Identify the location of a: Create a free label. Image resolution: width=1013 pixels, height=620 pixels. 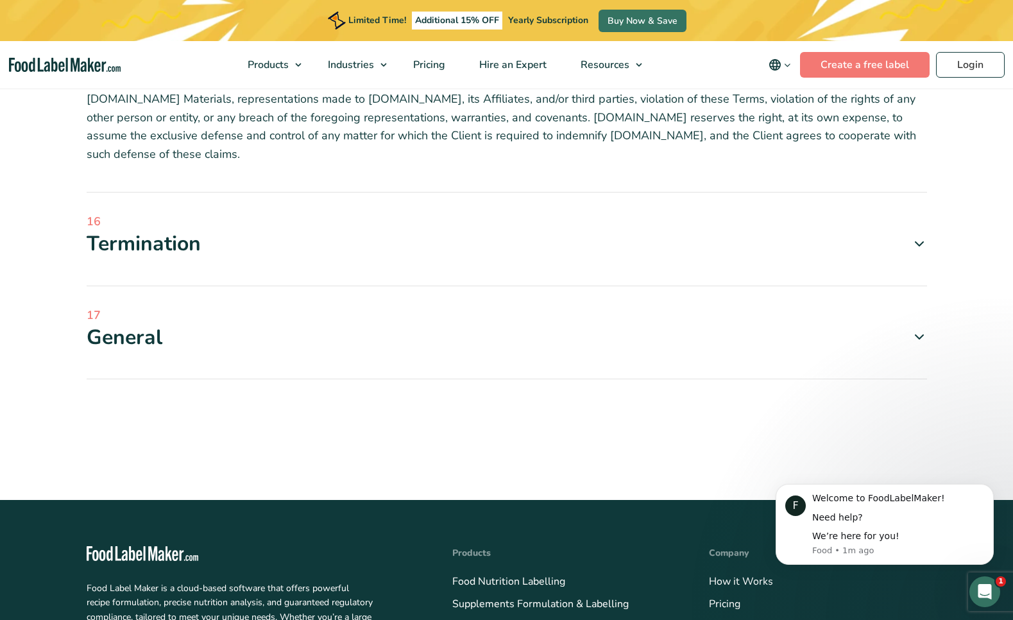
(865, 65).